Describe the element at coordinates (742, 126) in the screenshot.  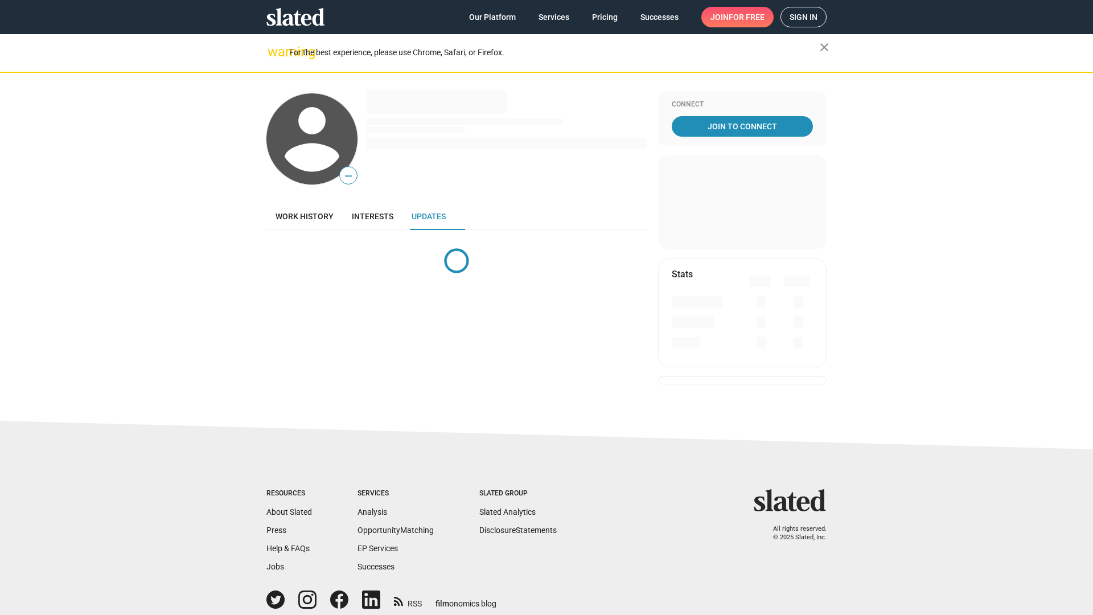
I see `a: Join To Connect` at that location.